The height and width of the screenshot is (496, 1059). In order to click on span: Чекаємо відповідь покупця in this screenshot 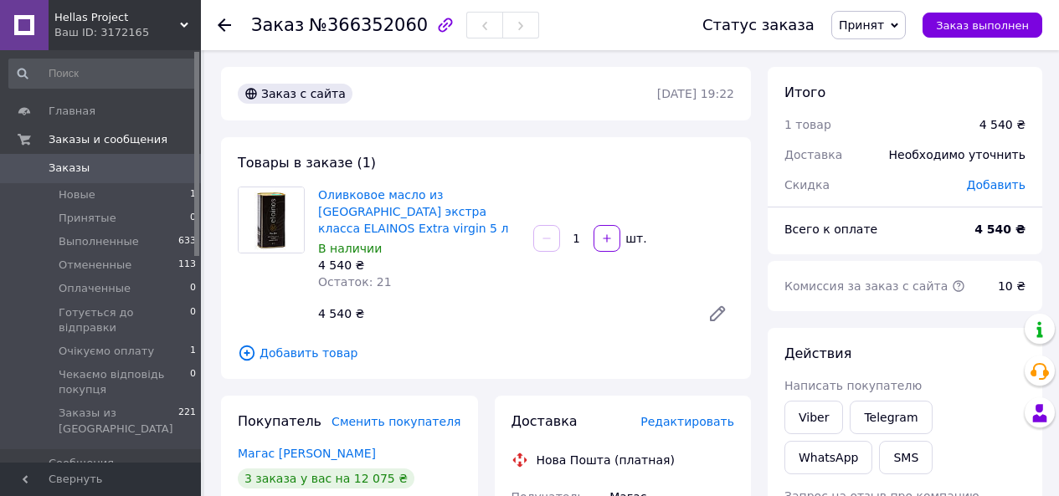, I will do `click(124, 383)`.